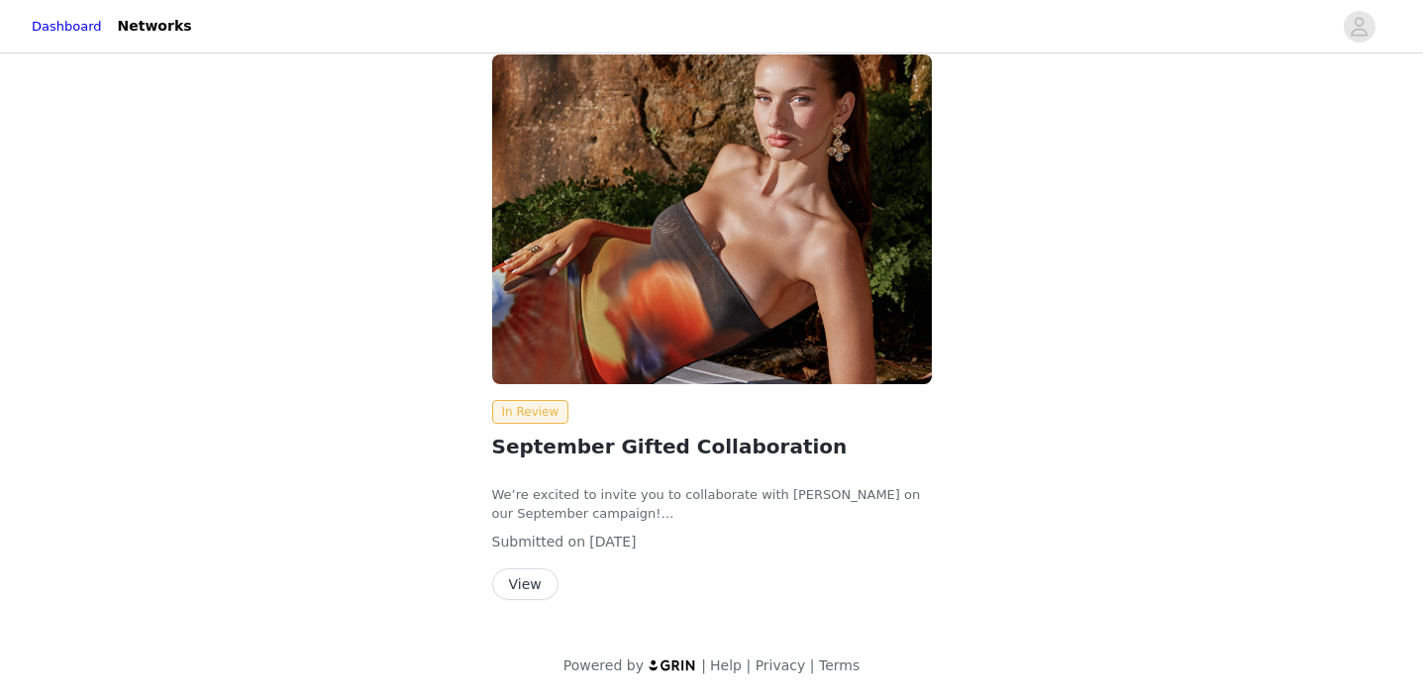 The width and height of the screenshot is (1423, 699). I want to click on span: Powered by, so click(603, 666).